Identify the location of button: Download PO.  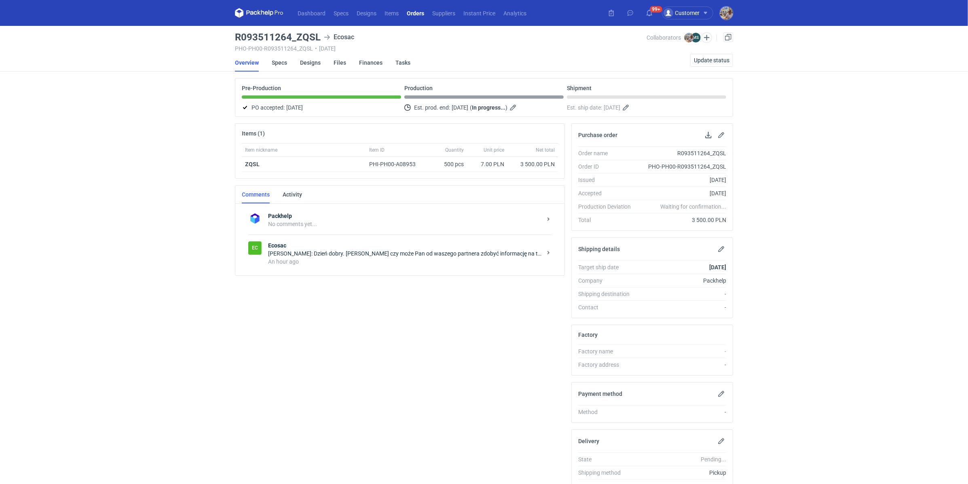
(708, 135).